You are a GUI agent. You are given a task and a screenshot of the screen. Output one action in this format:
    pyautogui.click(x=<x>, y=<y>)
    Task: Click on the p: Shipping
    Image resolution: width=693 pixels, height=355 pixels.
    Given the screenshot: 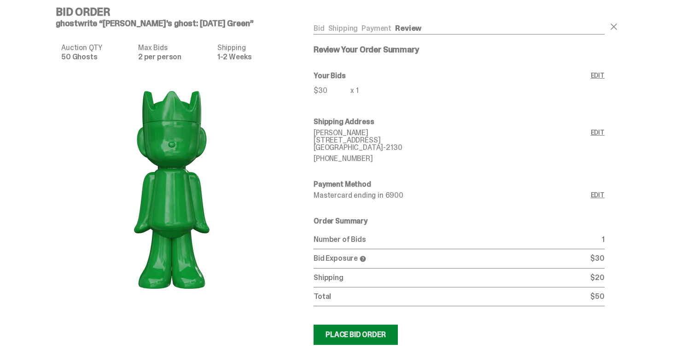 What is the action you would take?
    pyautogui.click(x=451, y=278)
    